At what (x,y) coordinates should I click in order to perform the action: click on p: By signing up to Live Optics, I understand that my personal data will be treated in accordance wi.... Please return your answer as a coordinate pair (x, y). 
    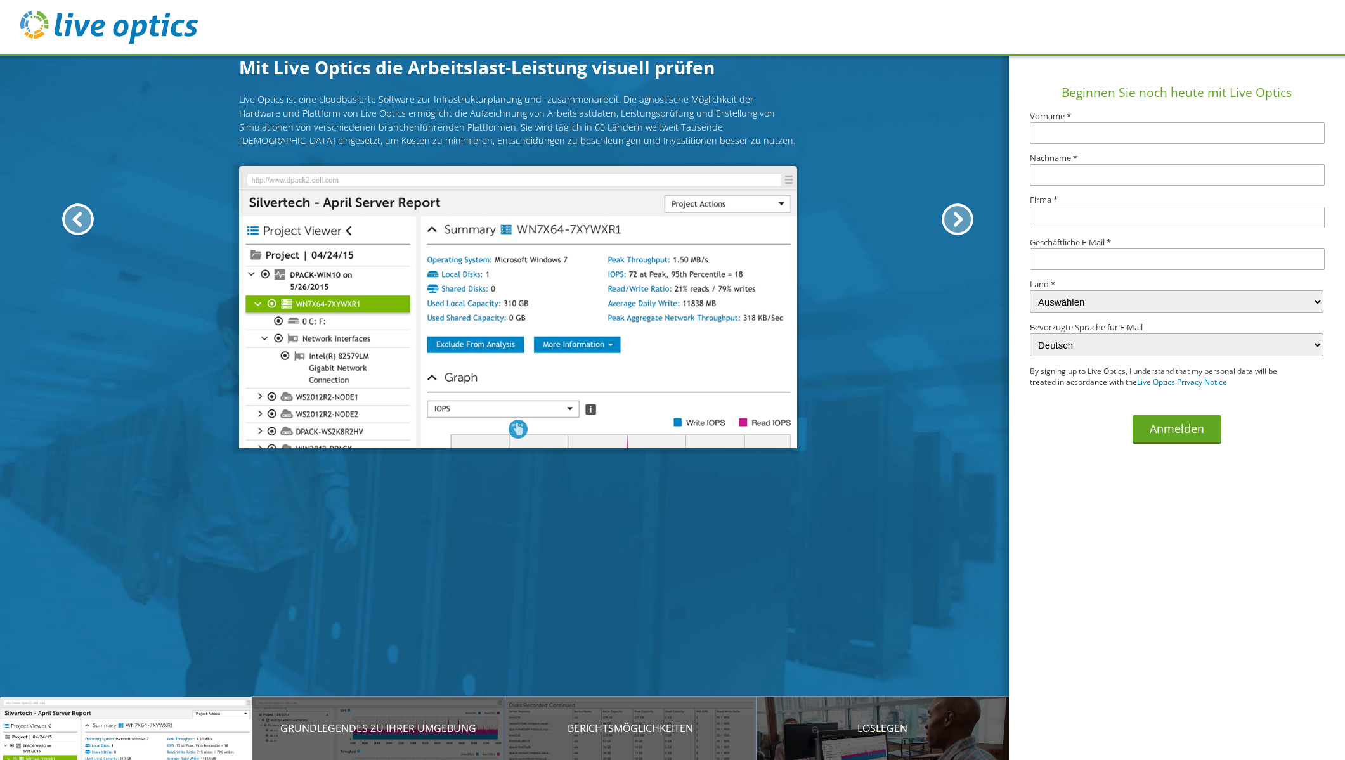
    Looking at the image, I should click on (1161, 377).